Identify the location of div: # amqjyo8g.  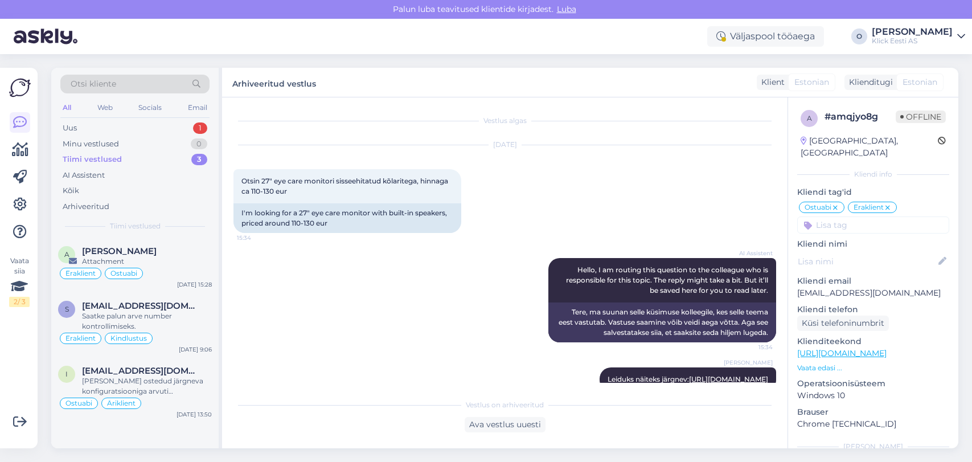
(859, 117).